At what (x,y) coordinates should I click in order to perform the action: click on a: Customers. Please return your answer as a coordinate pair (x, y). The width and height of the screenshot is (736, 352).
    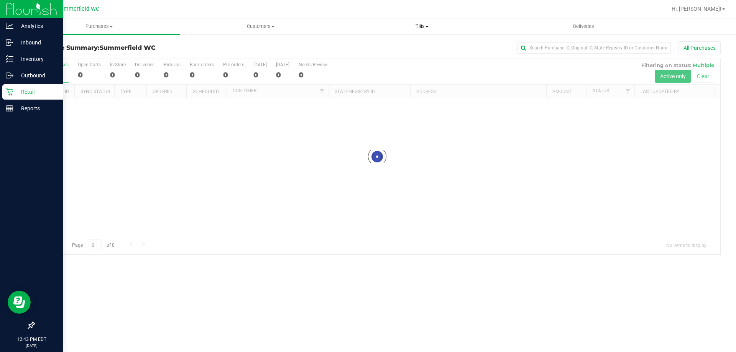
    Looking at the image, I should click on (260, 26).